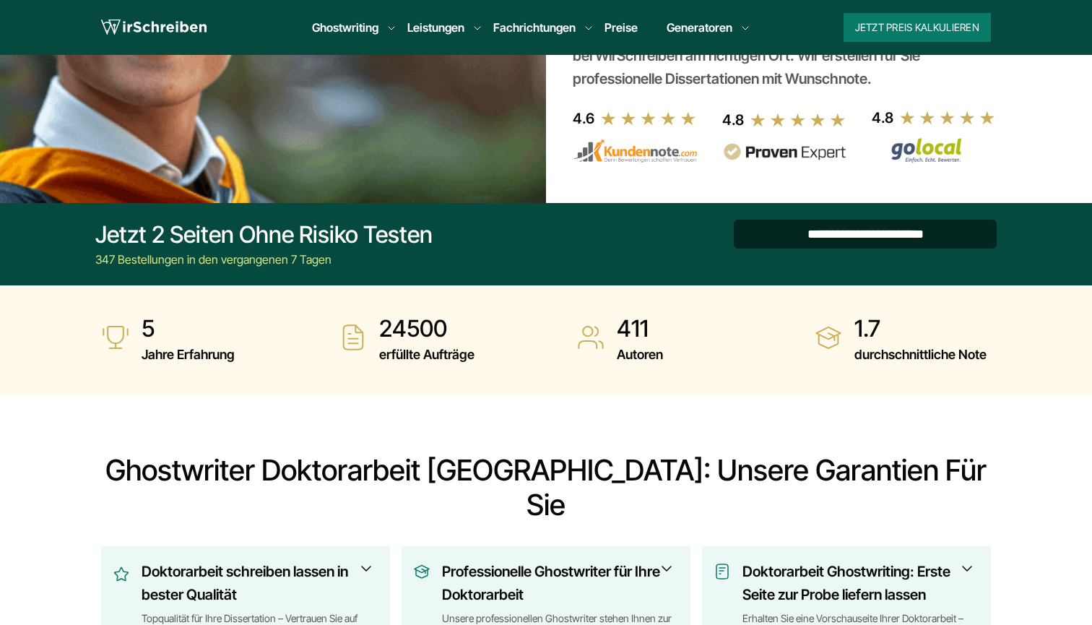 This screenshot has height=625, width=1092. I want to click on img: provenexpert reviews, so click(784, 152).